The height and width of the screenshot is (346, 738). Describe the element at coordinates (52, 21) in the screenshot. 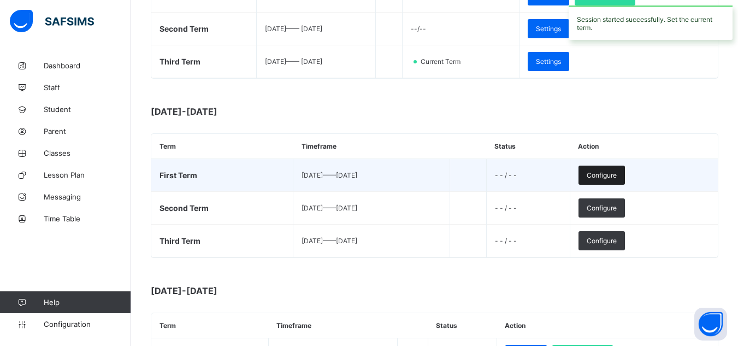

I see `img: safsims` at that location.